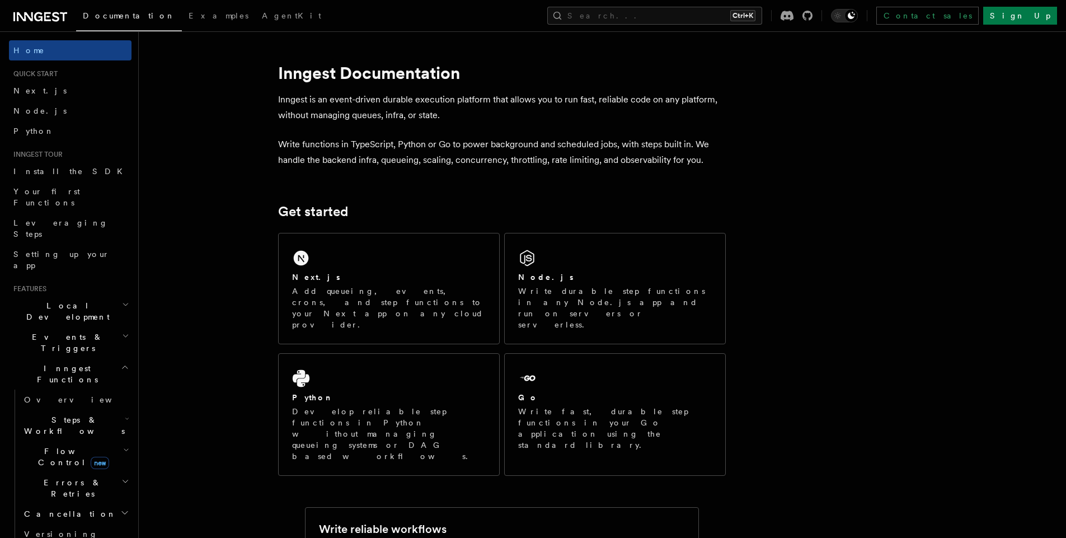  I want to click on button: Steps & Workflows, so click(76, 425).